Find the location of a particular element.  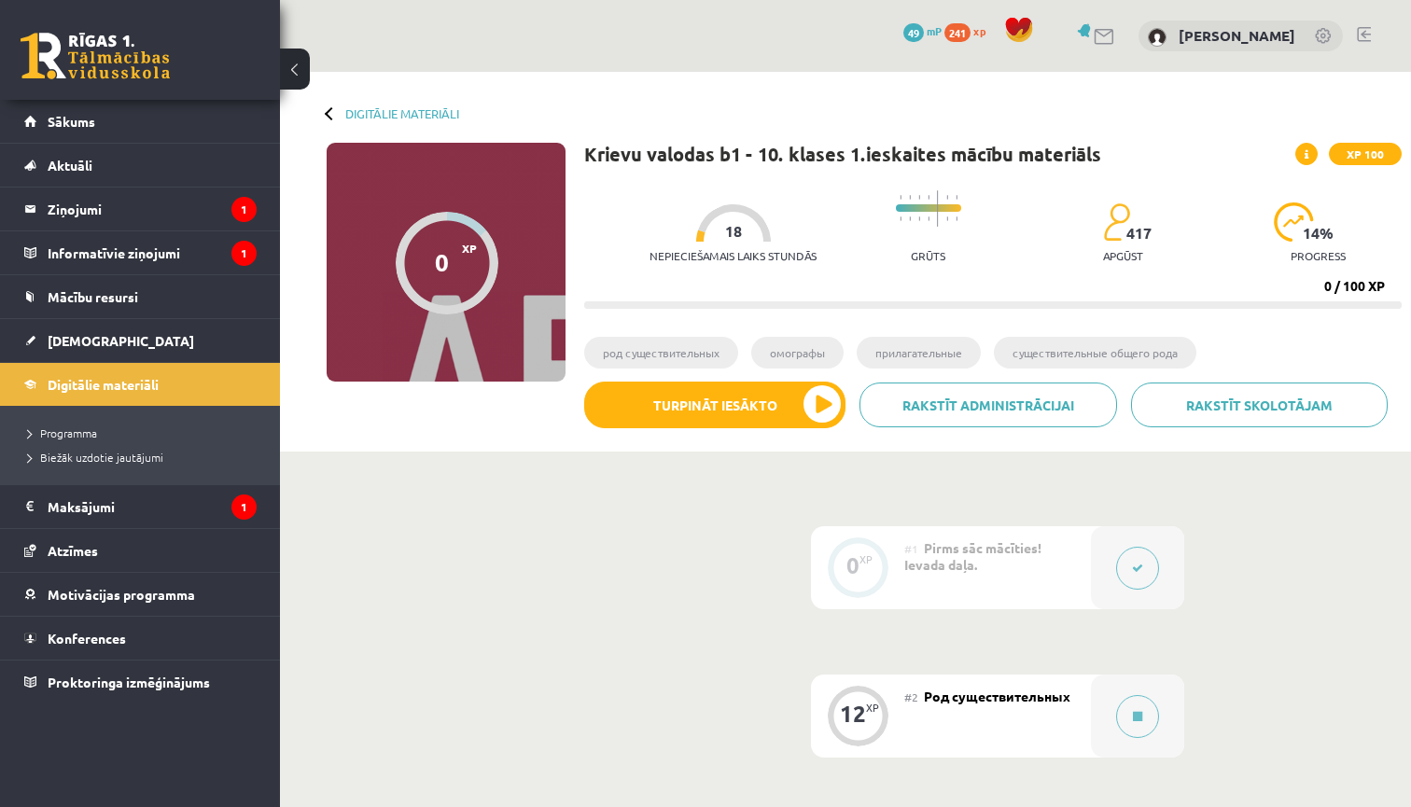

a: Biežāk uzdotie jautājumi is located at coordinates (145, 457).